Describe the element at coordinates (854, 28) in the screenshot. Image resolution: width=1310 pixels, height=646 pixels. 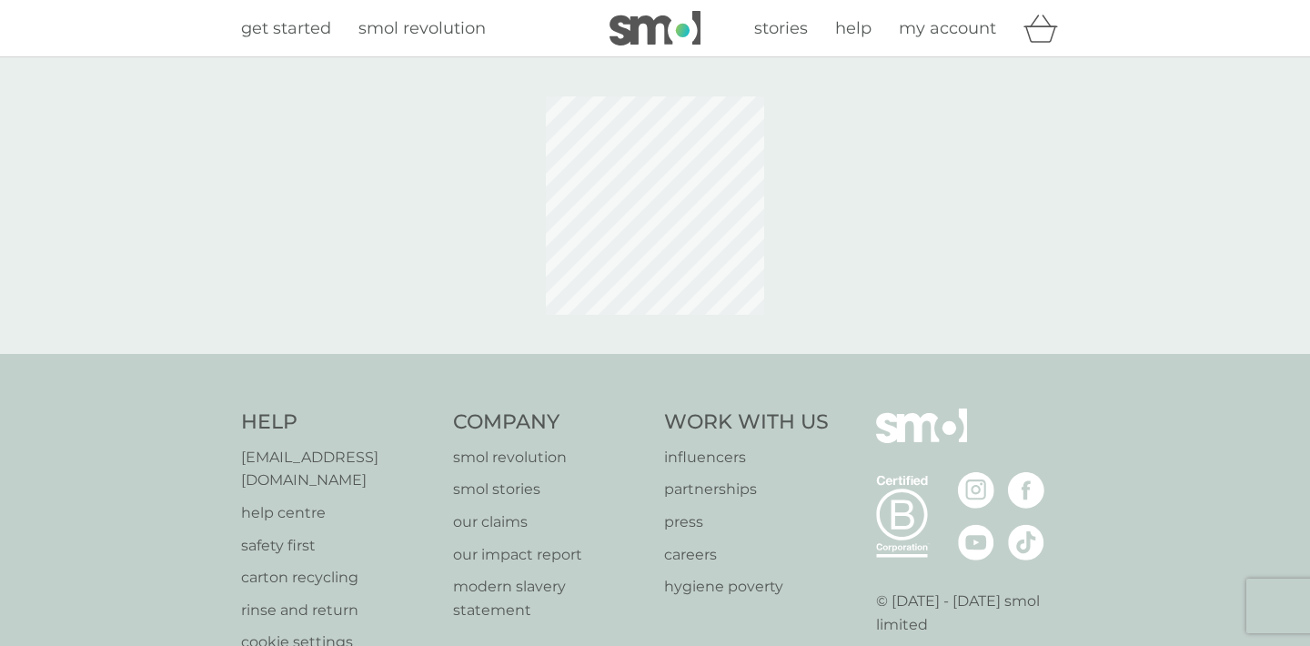
I see `span: help` at that location.